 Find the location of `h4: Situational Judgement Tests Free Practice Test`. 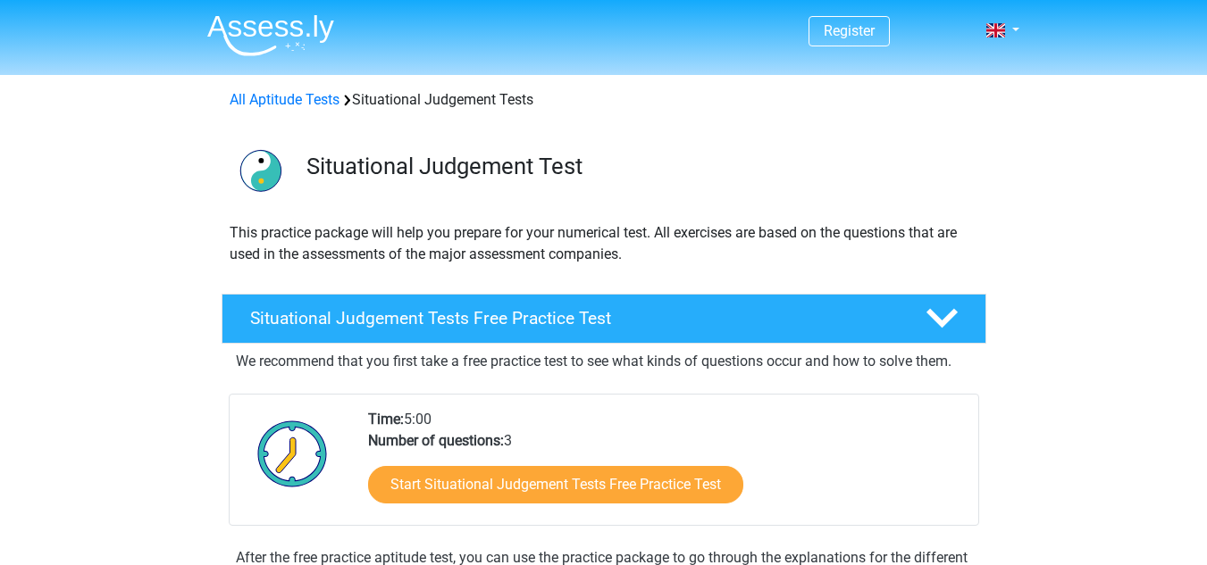

h4: Situational Judgement Tests Free Practice Test is located at coordinates (573, 318).